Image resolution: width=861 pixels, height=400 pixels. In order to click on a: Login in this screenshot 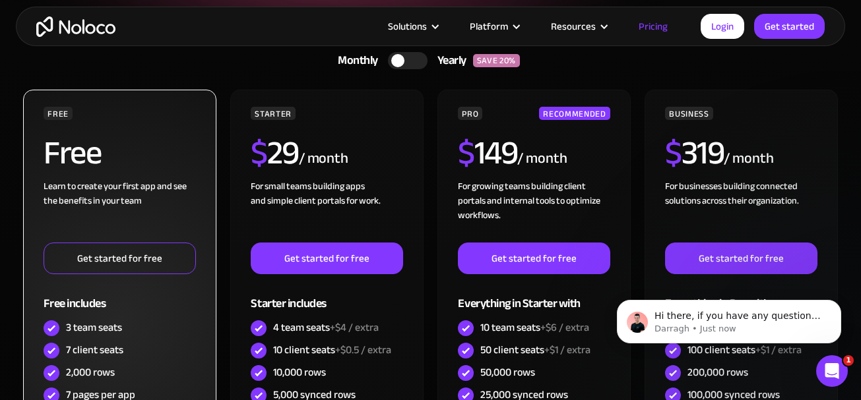, I will do `click(722, 26)`.